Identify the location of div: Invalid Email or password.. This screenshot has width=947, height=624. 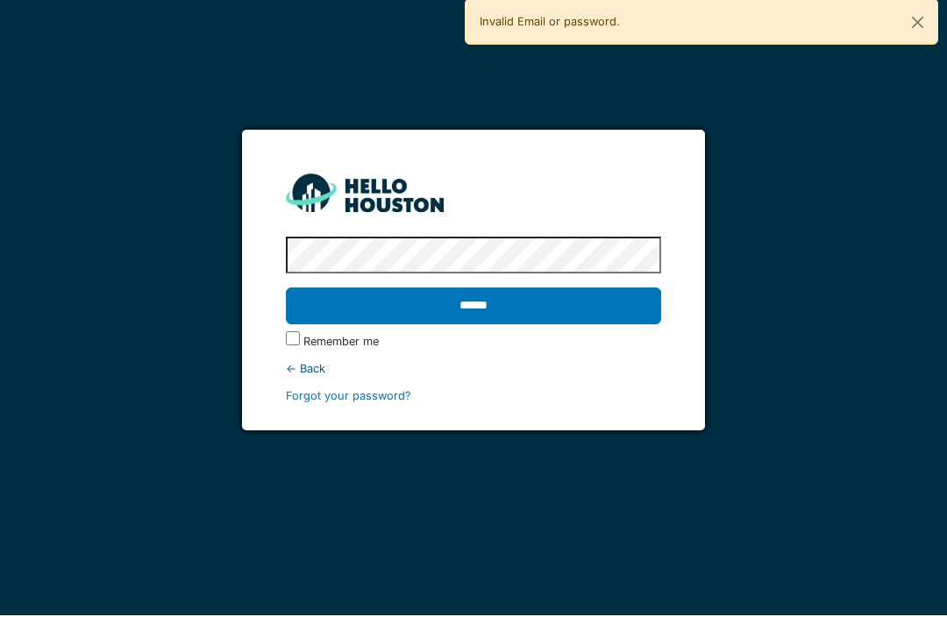
(701, 30).